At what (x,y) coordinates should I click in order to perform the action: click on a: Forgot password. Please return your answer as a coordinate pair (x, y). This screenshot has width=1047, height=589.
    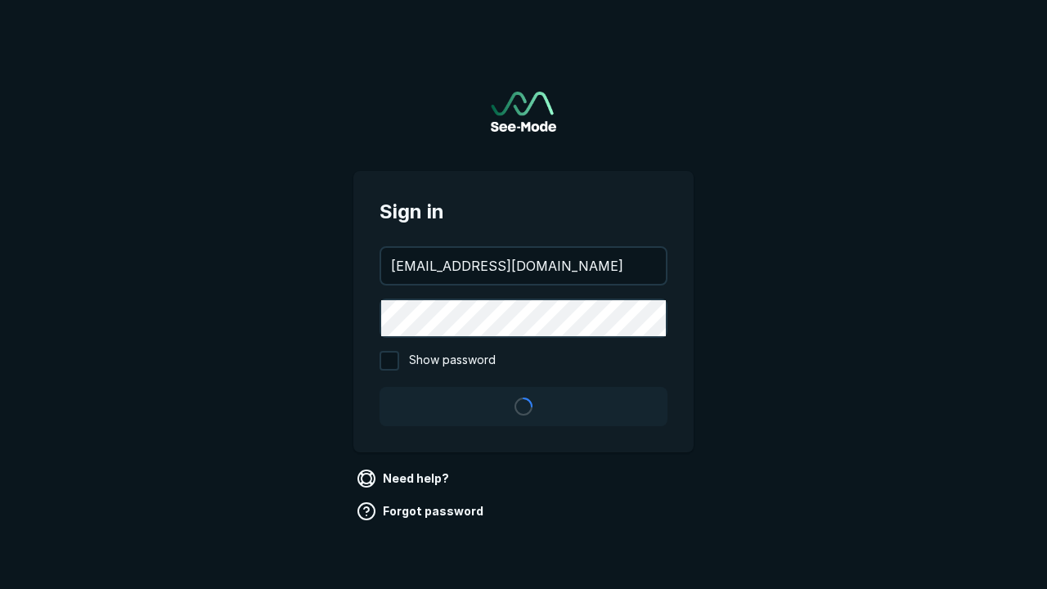
    Looking at the image, I should click on (421, 511).